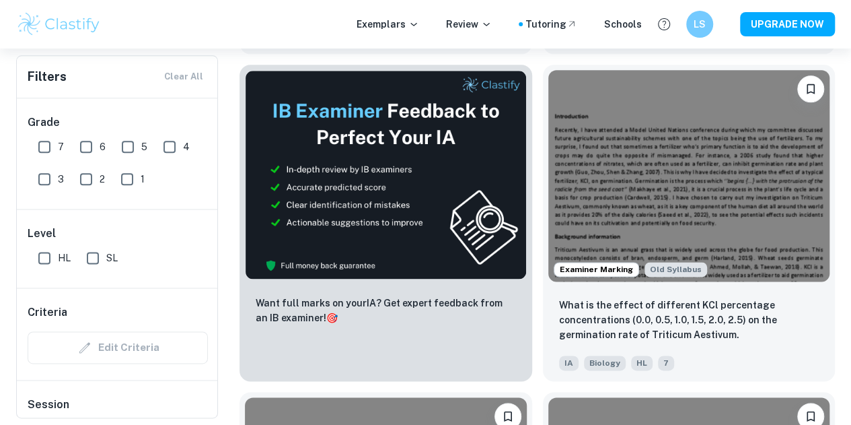 This screenshot has width=851, height=425. Describe the element at coordinates (143, 179) in the screenshot. I see `span: 1` at that location.